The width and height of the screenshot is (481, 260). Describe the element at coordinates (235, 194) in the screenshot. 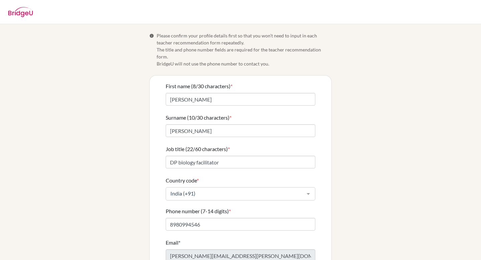

I see `span: India (+91)` at that location.